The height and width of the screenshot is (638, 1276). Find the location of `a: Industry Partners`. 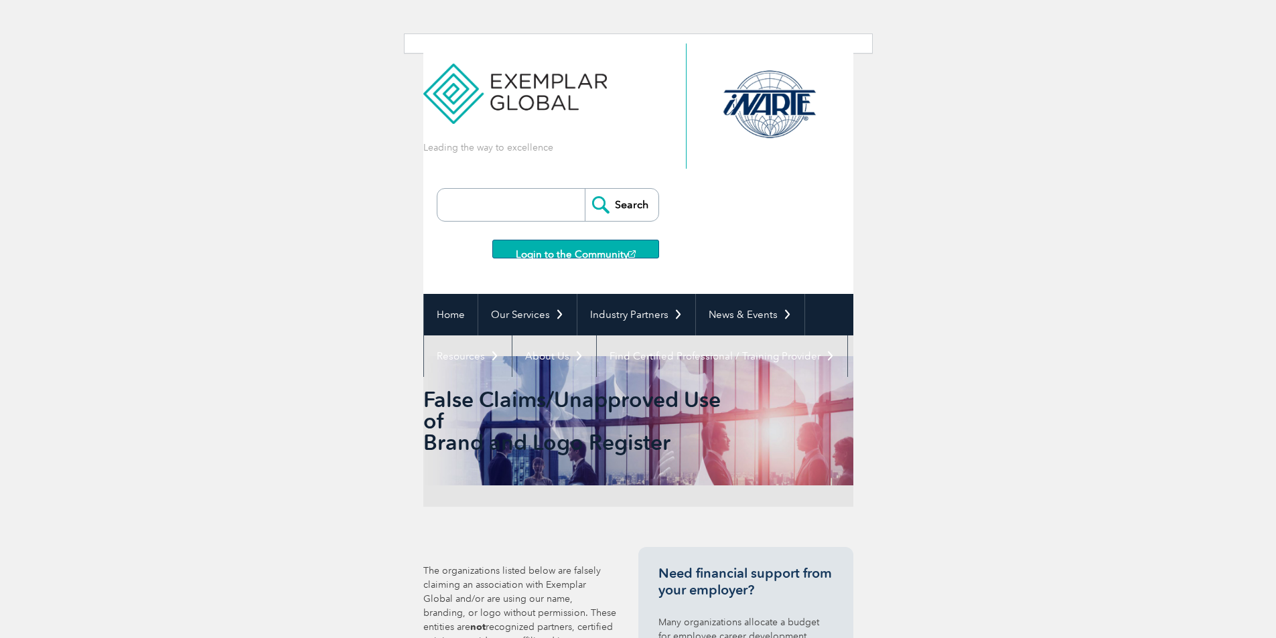

a: Industry Partners is located at coordinates (636, 315).